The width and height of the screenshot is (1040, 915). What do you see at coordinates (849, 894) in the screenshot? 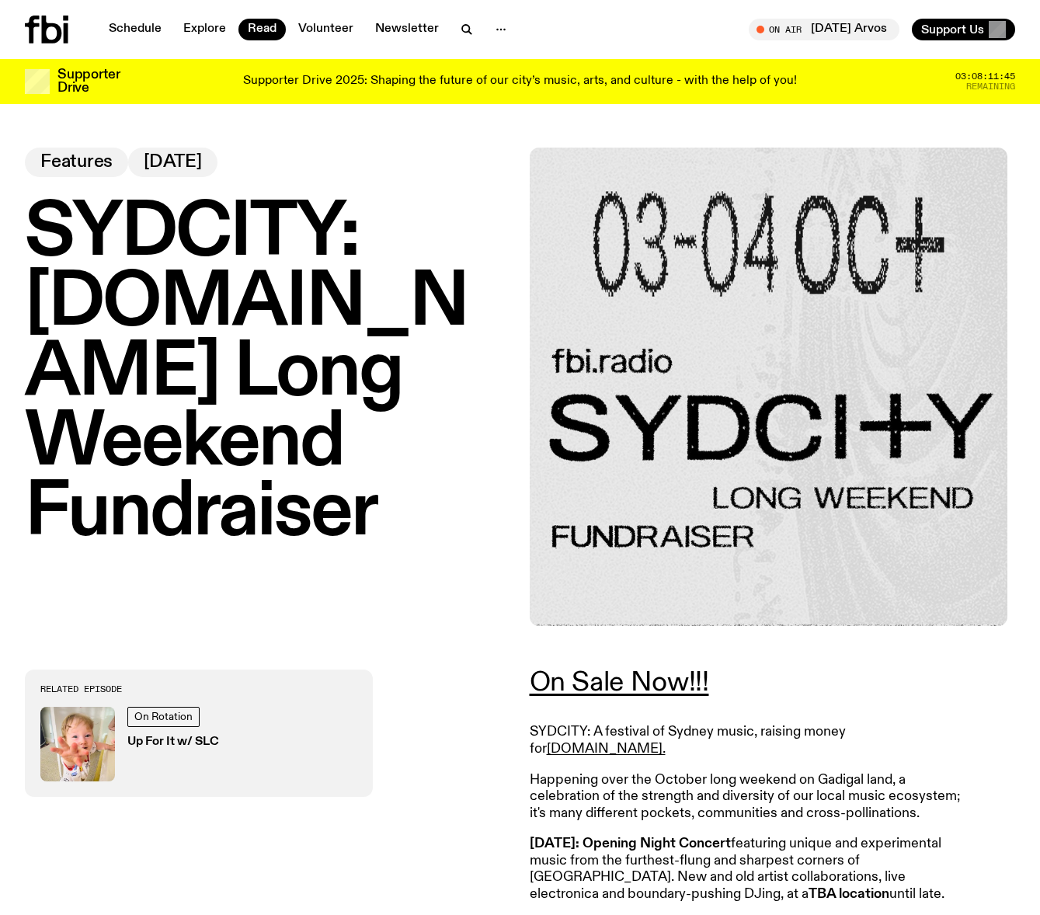
I see `strong: TBA location` at bounding box center [849, 894].